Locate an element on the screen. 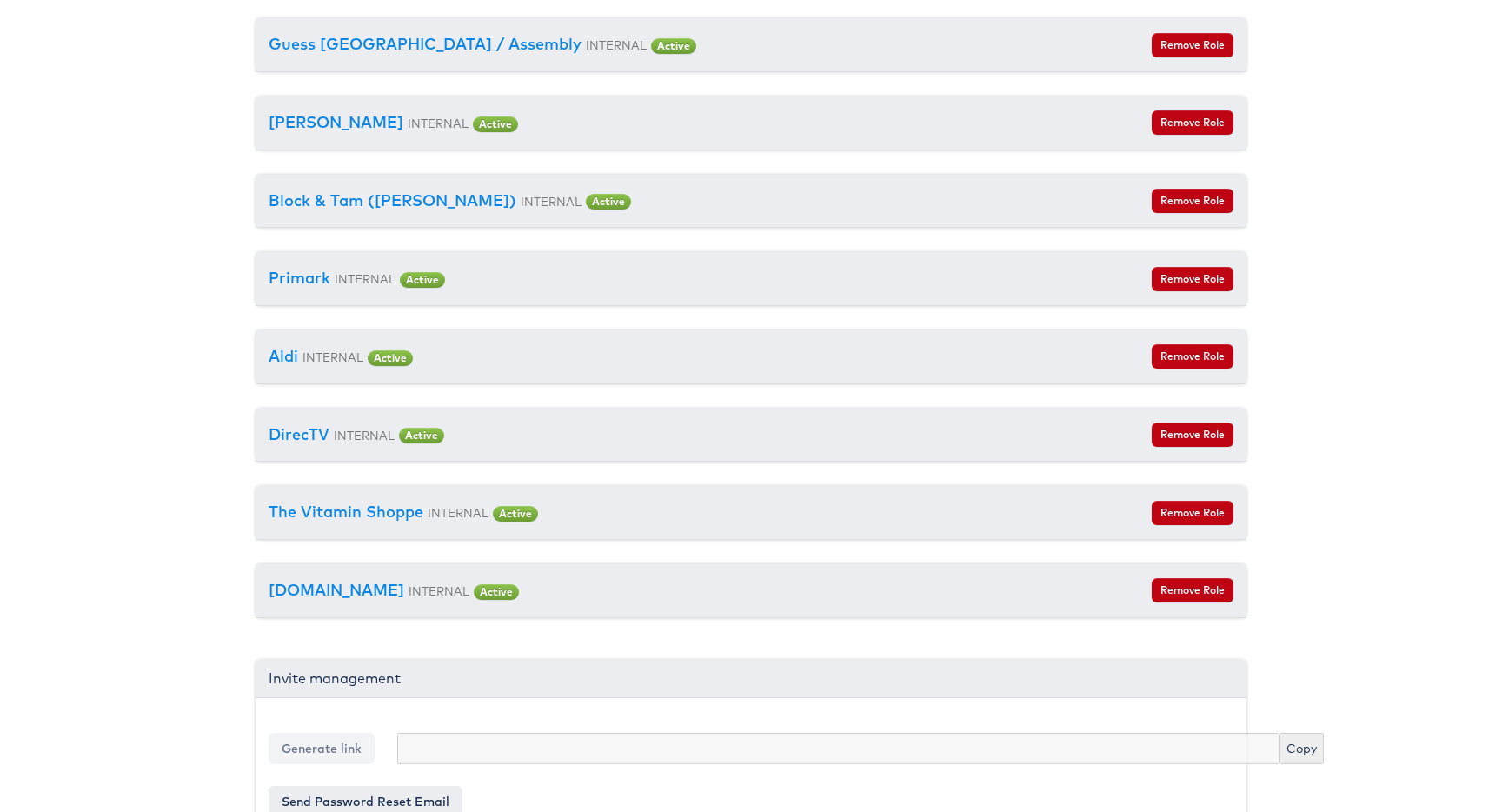 The image size is (1502, 812). a: Primark is located at coordinates (299, 278).